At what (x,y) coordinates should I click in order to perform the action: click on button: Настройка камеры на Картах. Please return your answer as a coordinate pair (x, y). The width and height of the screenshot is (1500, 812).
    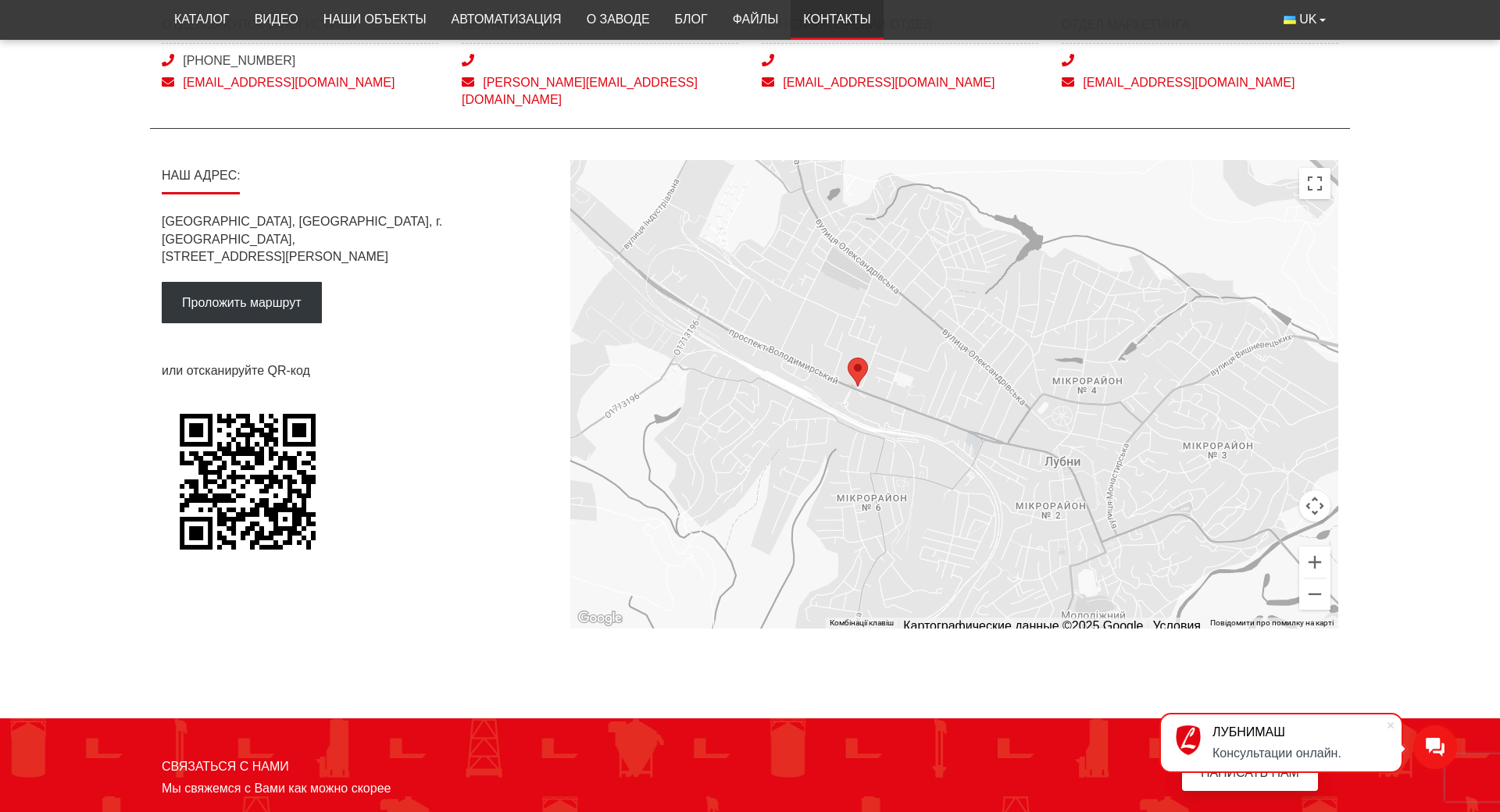
    Looking at the image, I should click on (1314, 506).